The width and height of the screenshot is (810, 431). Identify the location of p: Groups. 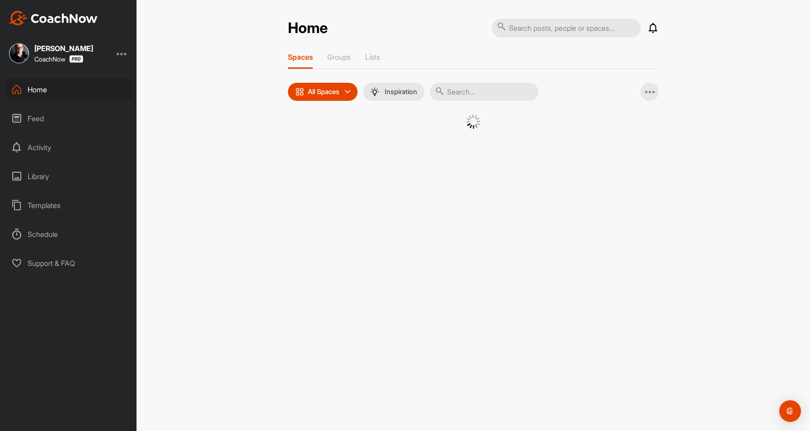
(339, 57).